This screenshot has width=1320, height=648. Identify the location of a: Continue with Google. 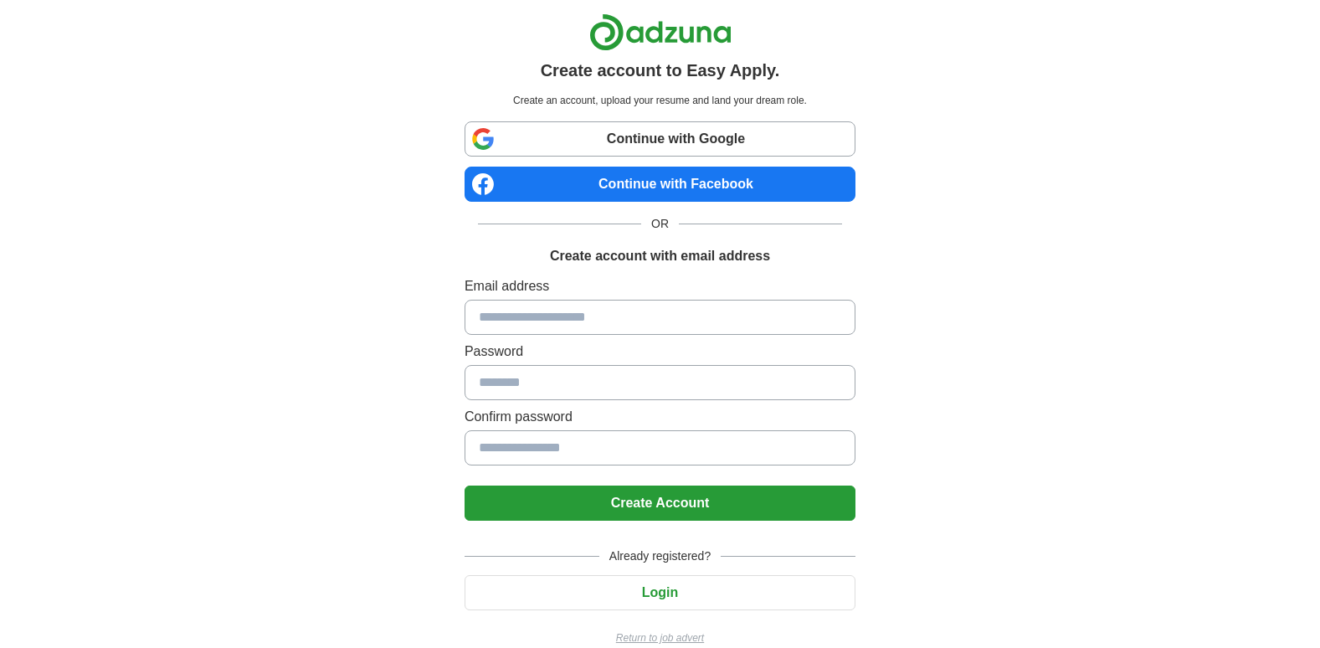
(660, 139).